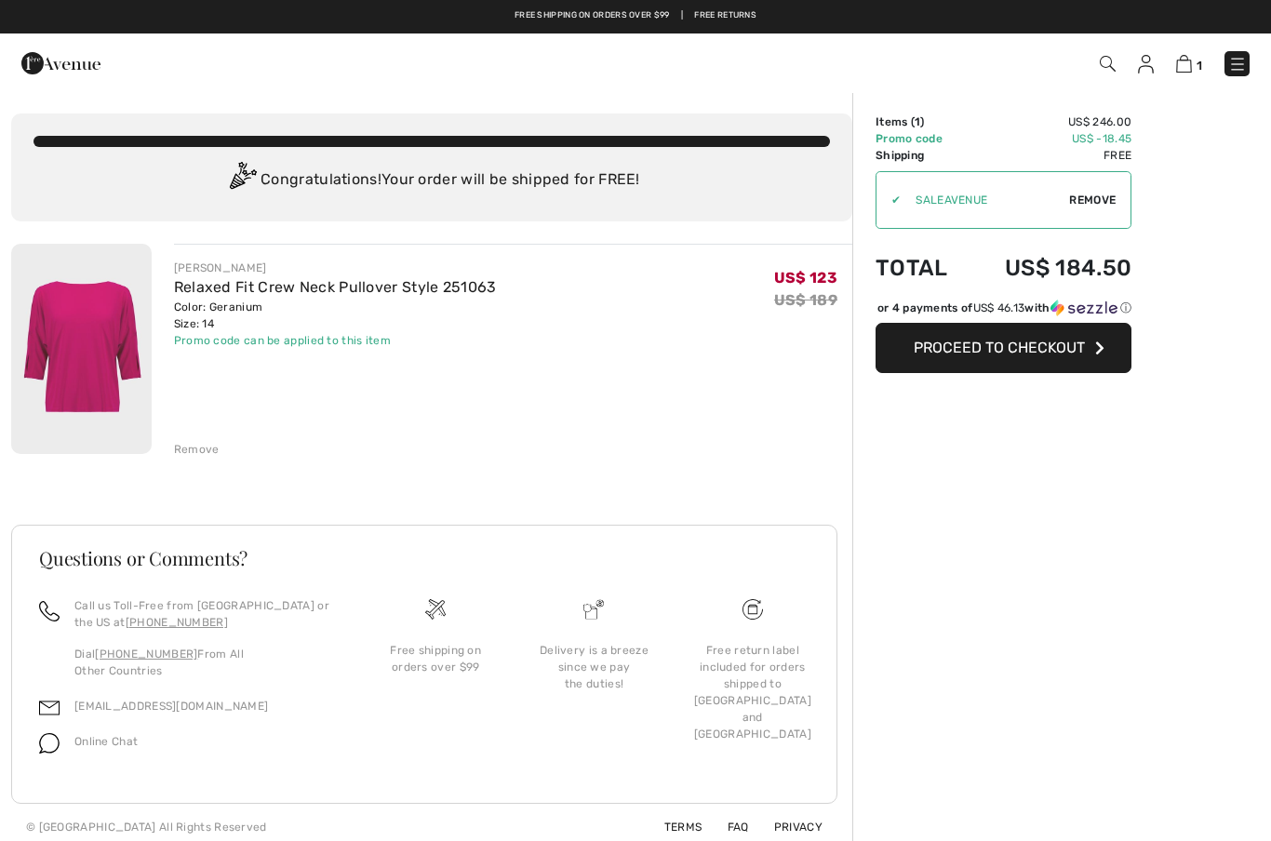  I want to click on div: Remove, so click(196, 449).